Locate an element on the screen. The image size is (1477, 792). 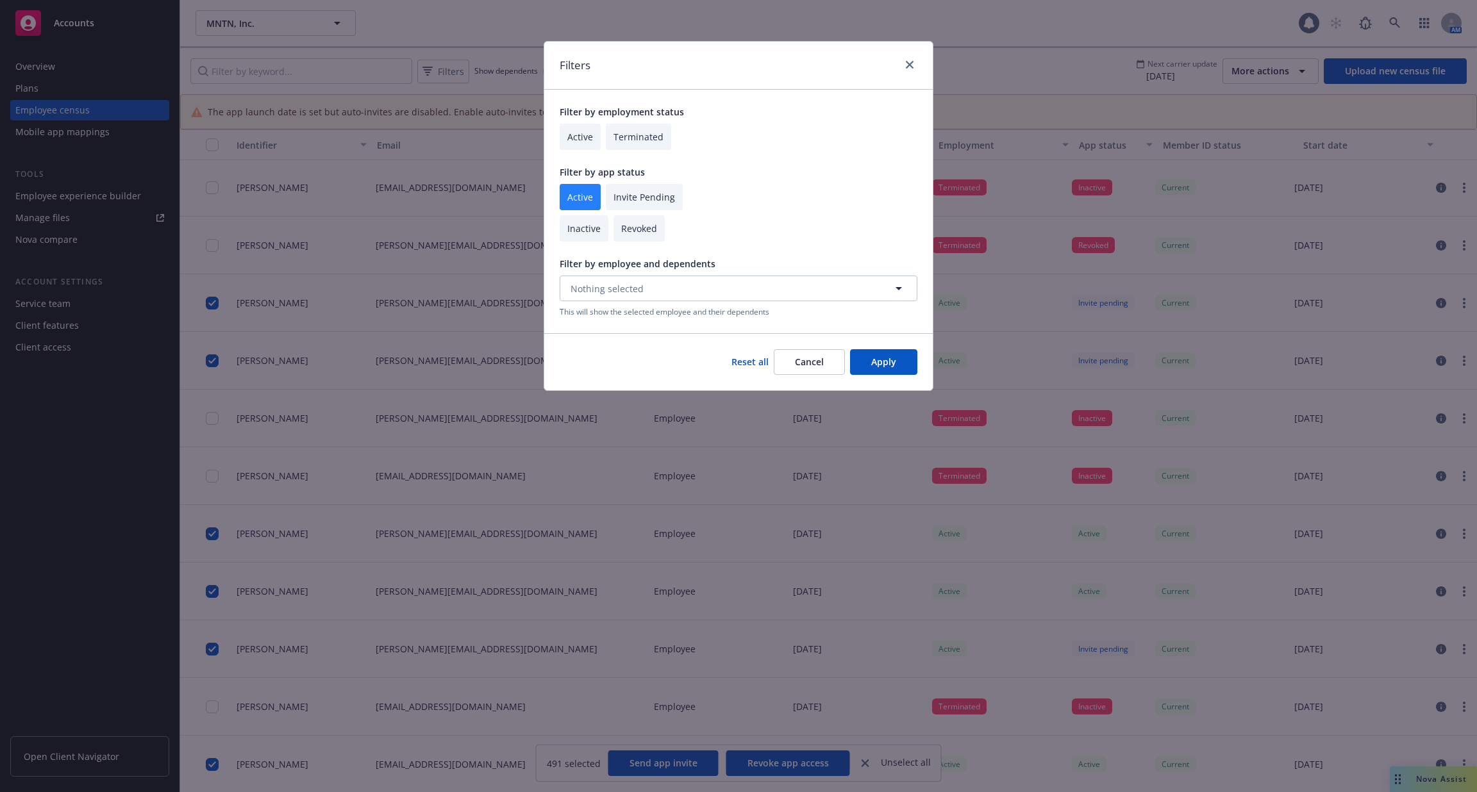
a: close is located at coordinates (909, 65).